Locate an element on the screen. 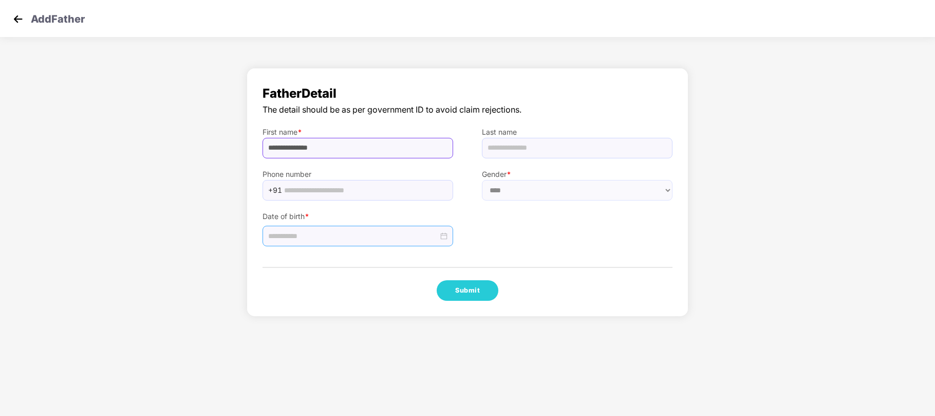 The width and height of the screenshot is (935, 416). span: The detail should be as per government ID to avoid claim rejections. is located at coordinates (468, 109).